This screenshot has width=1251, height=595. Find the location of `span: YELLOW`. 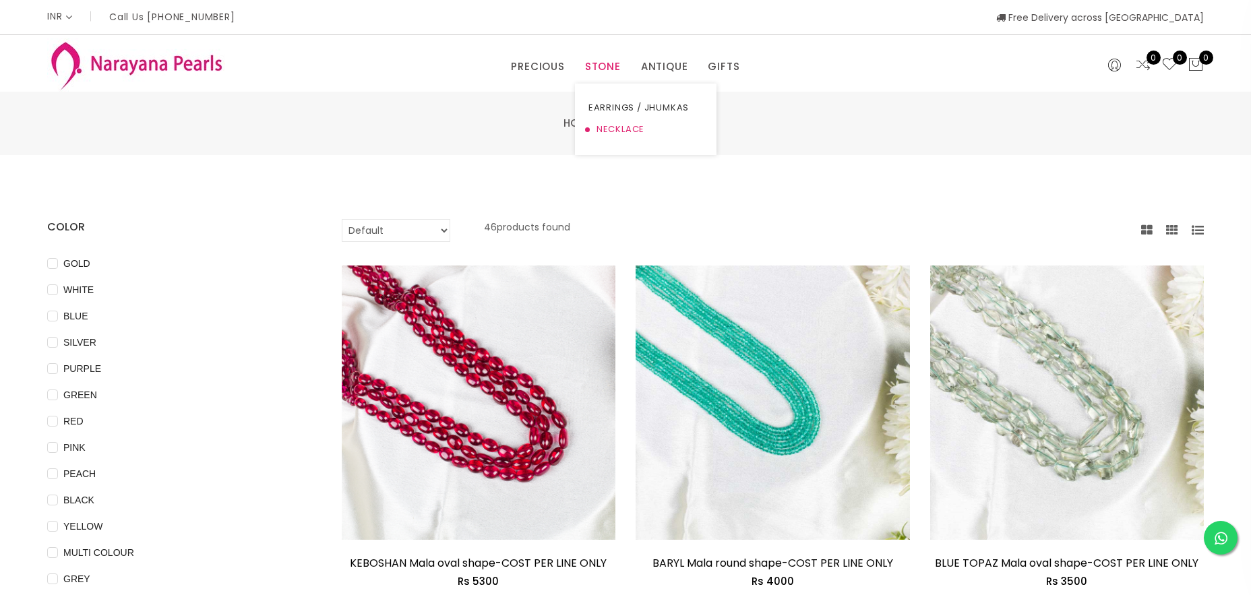

span: YELLOW is located at coordinates (83, 527).